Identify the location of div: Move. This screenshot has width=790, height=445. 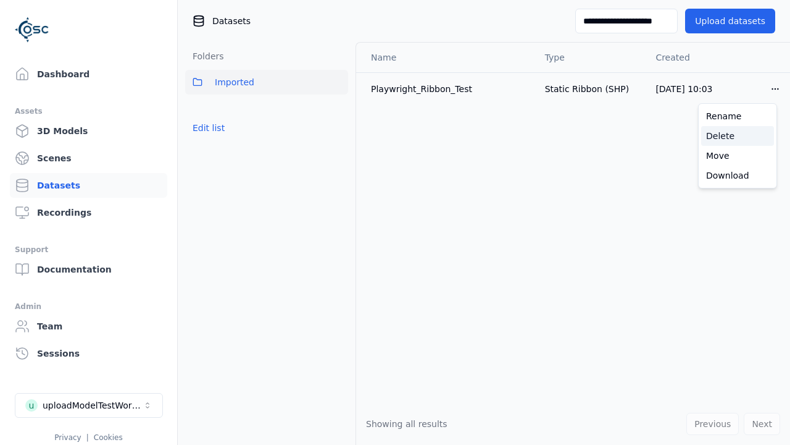
(738, 156).